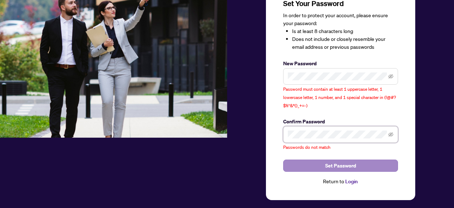  Describe the element at coordinates (340, 97) in the screenshot. I see `span: Password must contain at least 1 uppercase letter, 1 lowercase letter, 1 number, and 1 special ch...` at that location.